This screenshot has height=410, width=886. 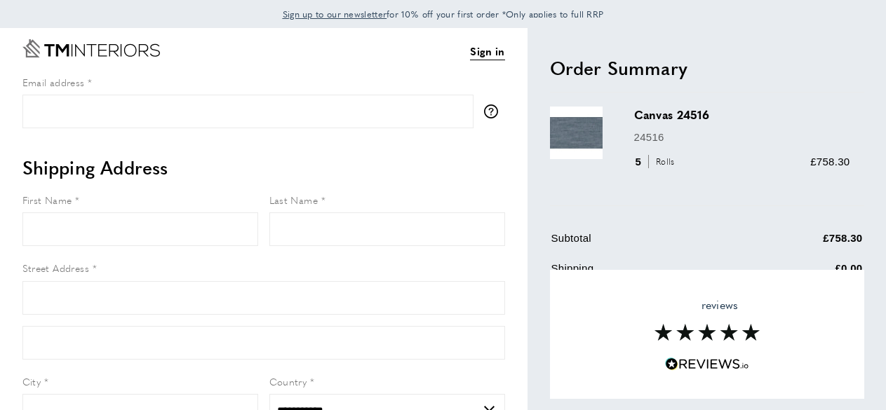 I want to click on a: Sign up to our newsletter, so click(x=335, y=14).